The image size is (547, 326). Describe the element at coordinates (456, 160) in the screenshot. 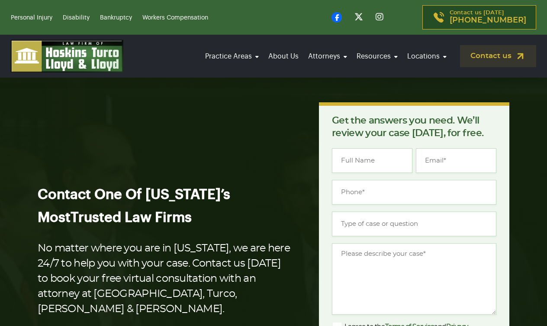

I see `input: Email*` at that location.